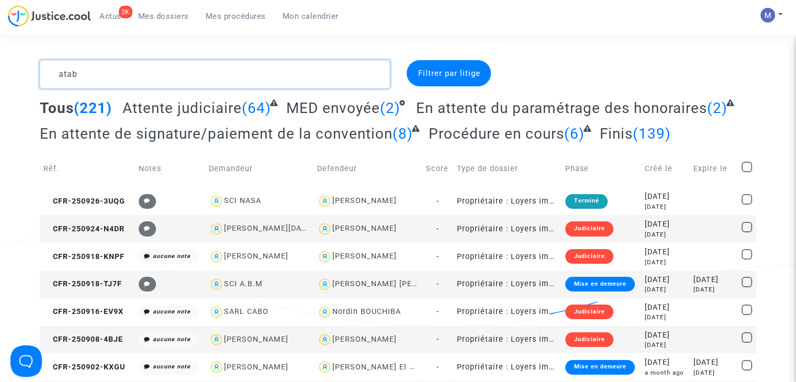  I want to click on span: Finis, so click(616, 133).